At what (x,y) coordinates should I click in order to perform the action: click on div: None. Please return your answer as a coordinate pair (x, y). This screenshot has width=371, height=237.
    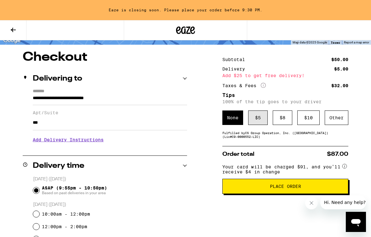
    Looking at the image, I should click on (233, 118).